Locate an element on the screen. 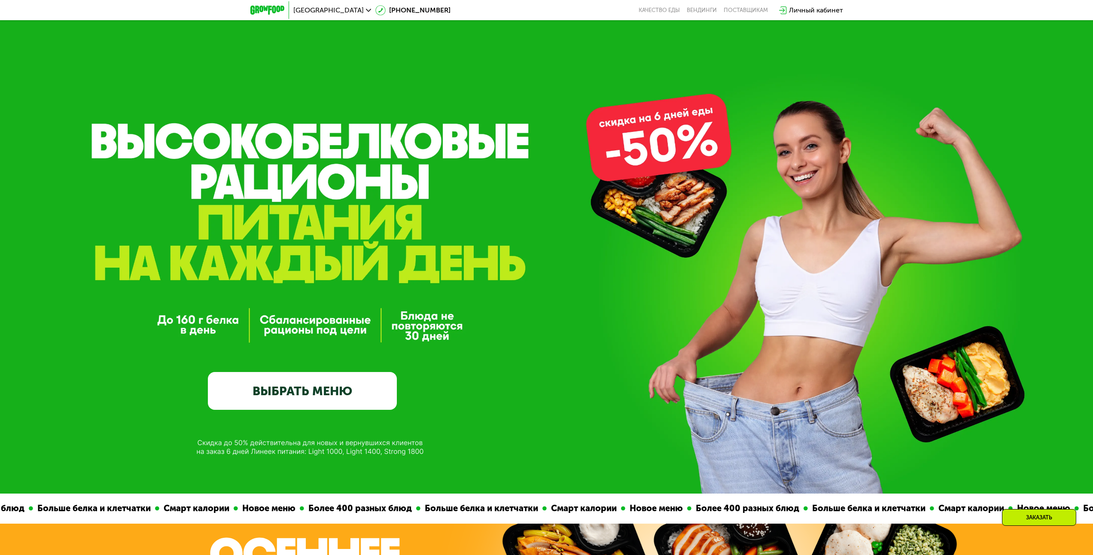 Image resolution: width=1093 pixels, height=555 pixels. div: поставщикам is located at coordinates (745, 10).